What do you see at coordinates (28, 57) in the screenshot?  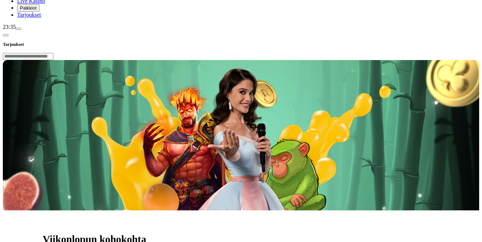 I see `input: Search` at bounding box center [28, 57].